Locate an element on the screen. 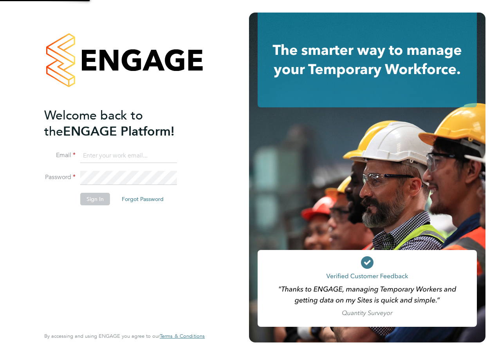 The width and height of the screenshot is (498, 355). button: Forgot Password is located at coordinates (142, 199).